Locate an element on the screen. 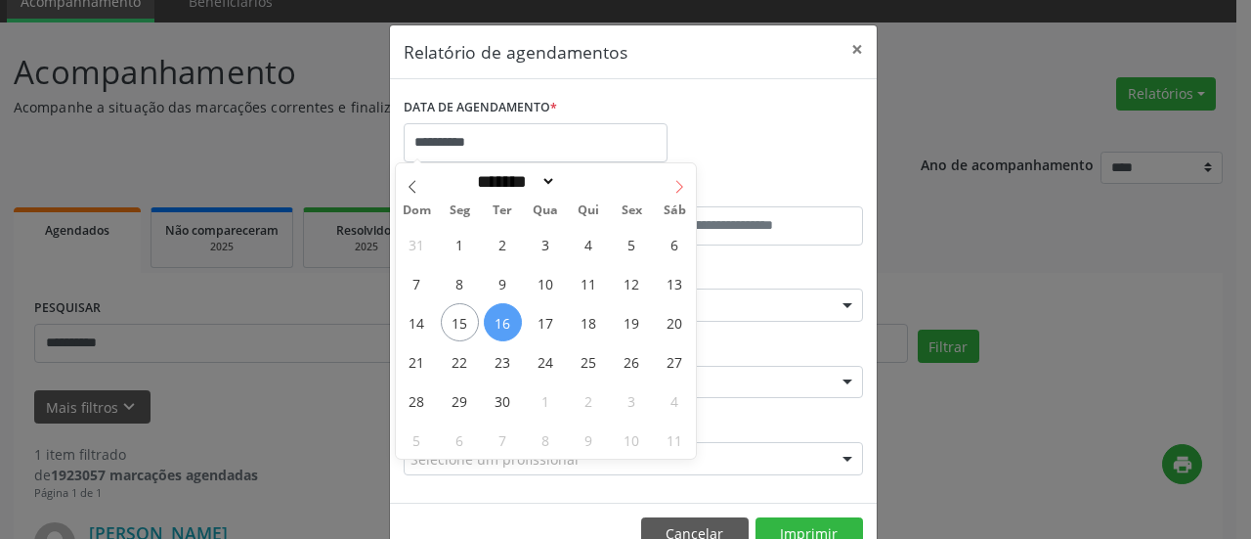  span: Setembro 9, 2025 is located at coordinates (502, 282).